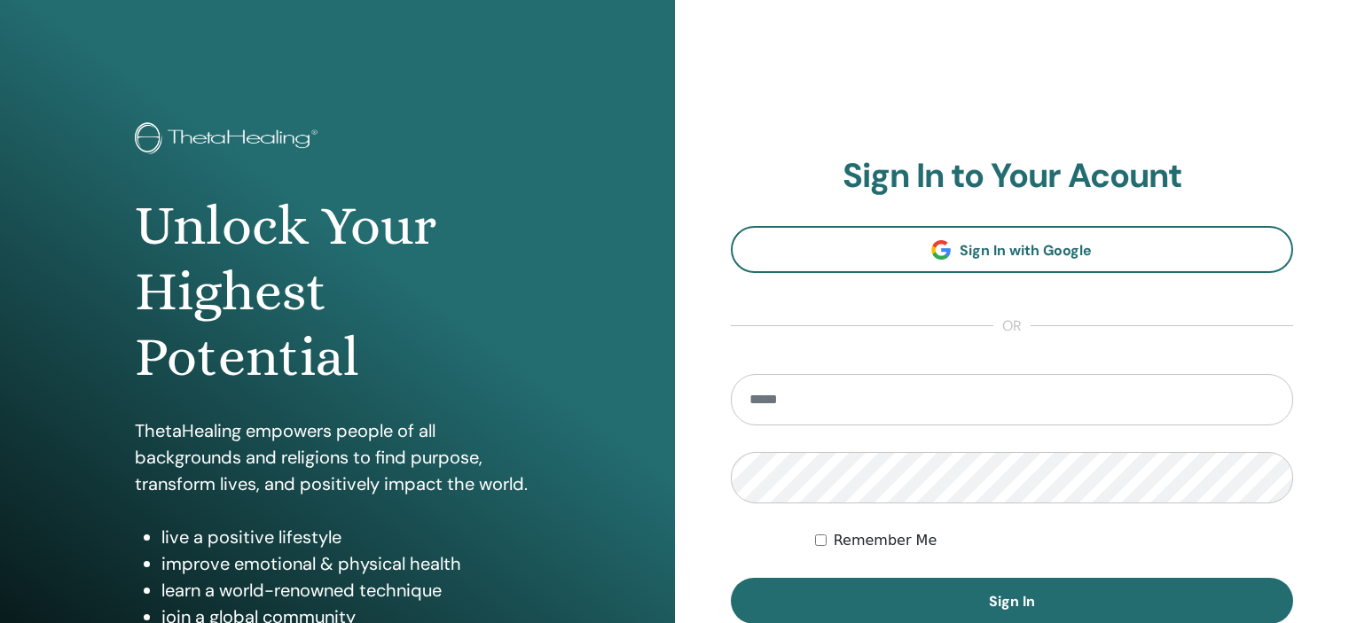 The image size is (1349, 623). What do you see at coordinates (885, 541) in the screenshot?
I see `label: Remember Me` at bounding box center [885, 541].